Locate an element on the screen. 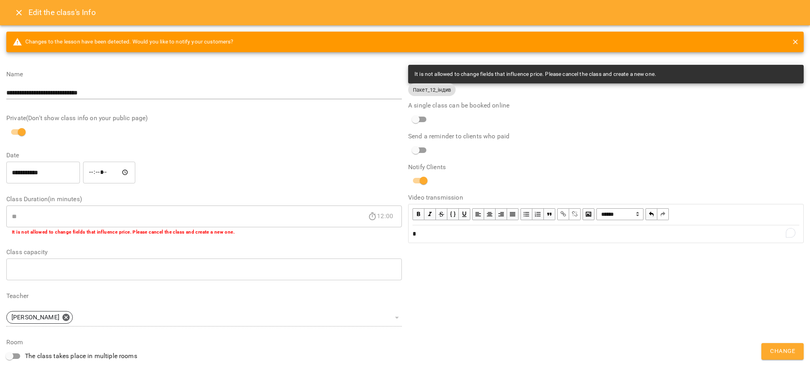  div: To enrich screen reader interactions, please activate Accessibility in Grammarly extension settings is located at coordinates (606, 234).